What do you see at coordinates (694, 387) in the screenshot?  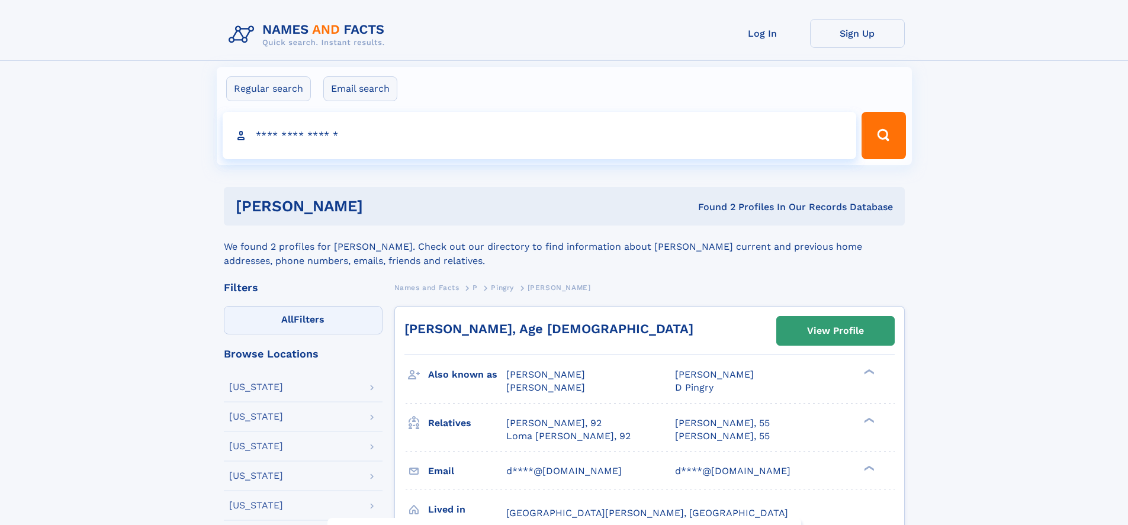 I see `span: D Pingry` at bounding box center [694, 387].